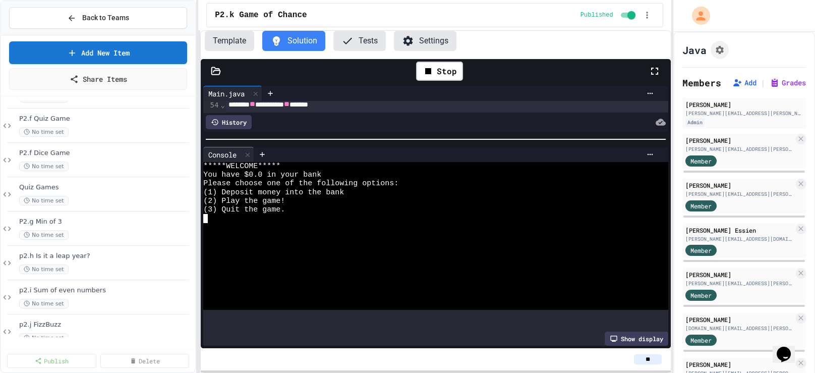 This screenshot has height=373, width=815. I want to click on button: Back to Teams, so click(98, 18).